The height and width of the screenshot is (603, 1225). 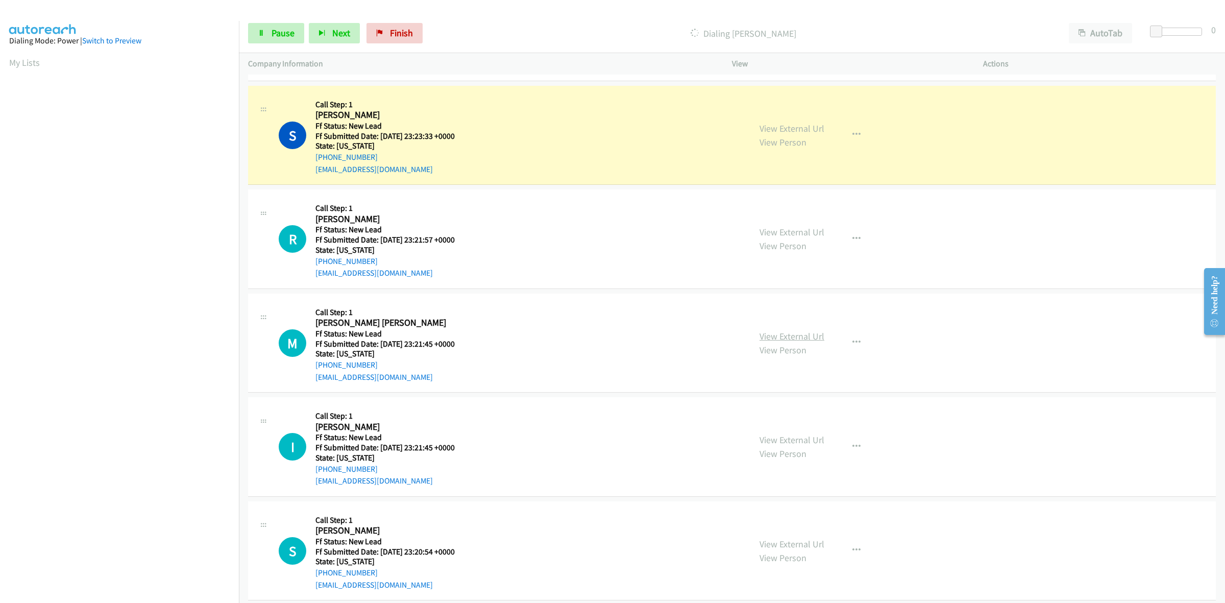 I want to click on button: AutoTab, so click(x=1101, y=33).